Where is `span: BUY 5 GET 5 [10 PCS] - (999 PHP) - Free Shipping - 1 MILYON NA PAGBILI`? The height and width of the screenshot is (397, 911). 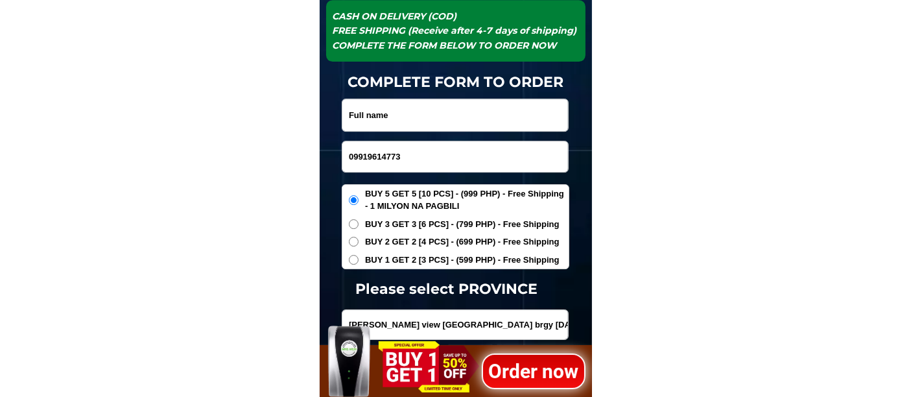 span: BUY 5 GET 5 [10 PCS] - (999 PHP) - Free Shipping - 1 MILYON NA PAGBILI is located at coordinates (467, 200).